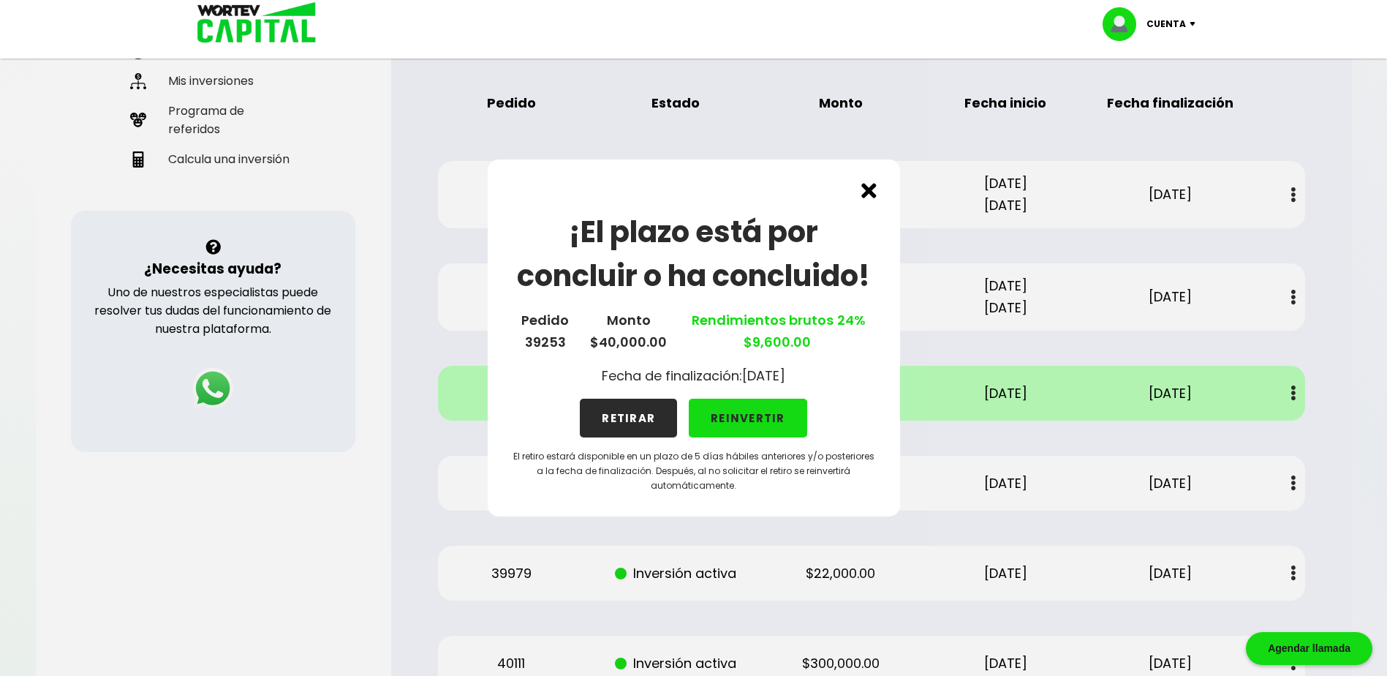 This screenshot has height=676, width=1387. Describe the element at coordinates (1124, 24) in the screenshot. I see `img: profile-image` at that location.